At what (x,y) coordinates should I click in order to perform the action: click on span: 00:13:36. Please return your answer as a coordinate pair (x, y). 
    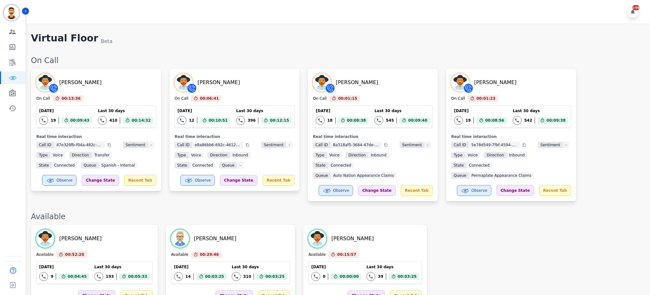
    Looking at the image, I should click on (71, 98).